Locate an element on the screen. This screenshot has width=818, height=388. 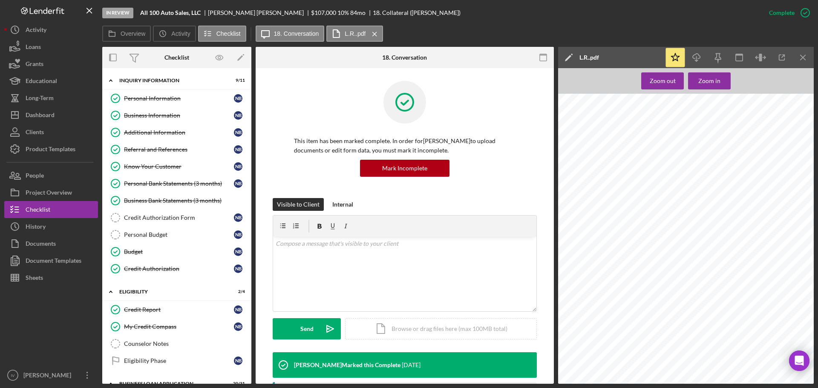
button: Activity is located at coordinates (51, 30).